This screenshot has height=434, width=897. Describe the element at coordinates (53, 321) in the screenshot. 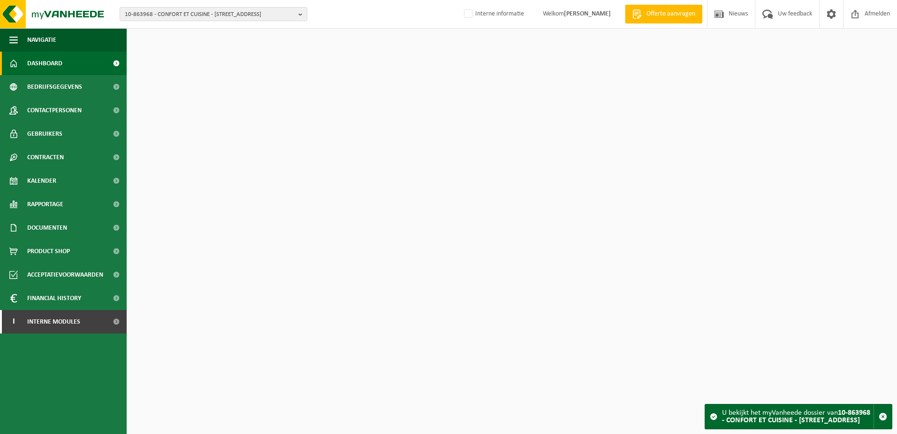

I see `span: Interne modules` at that location.